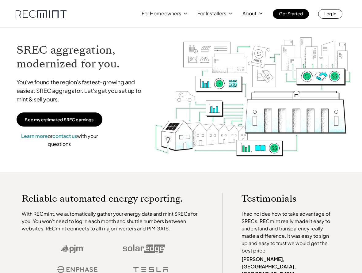 The image size is (362, 273). I want to click on a: Get Started, so click(291, 14).